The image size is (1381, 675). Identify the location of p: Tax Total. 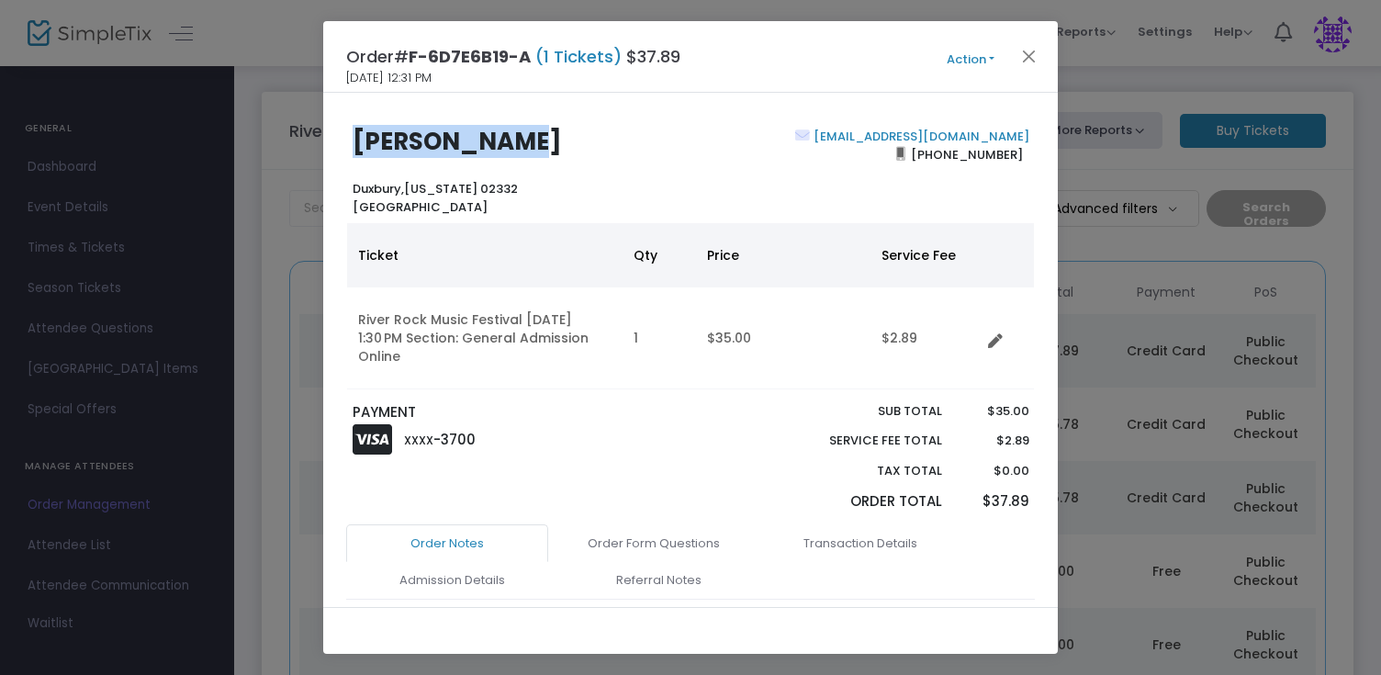
(864, 471).